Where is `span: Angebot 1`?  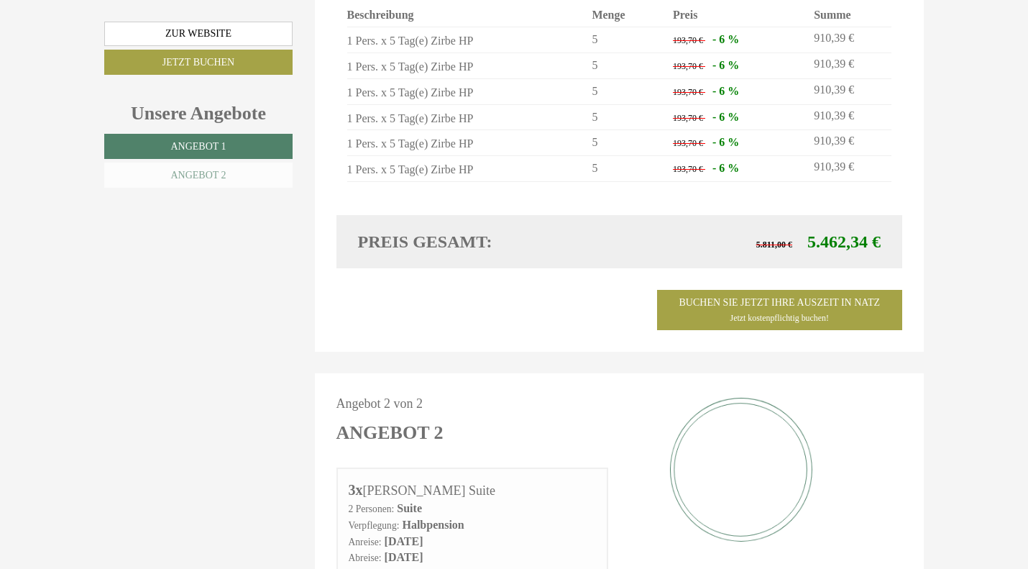
span: Angebot 1 is located at coordinates (198, 146).